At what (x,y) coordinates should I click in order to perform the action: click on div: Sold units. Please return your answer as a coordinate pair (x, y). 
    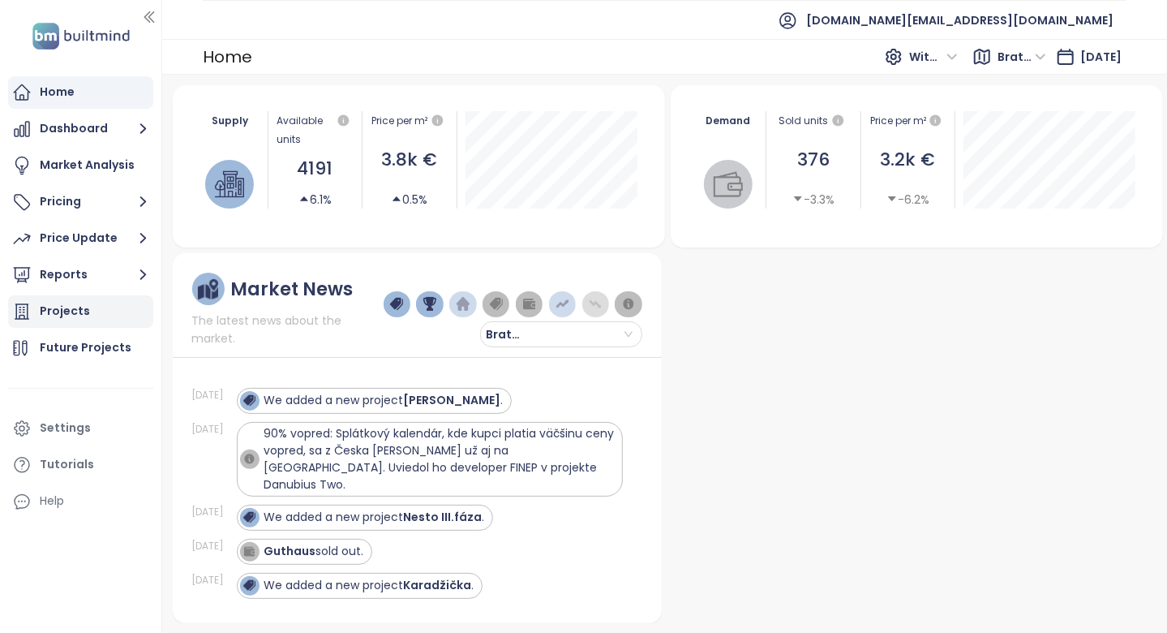
    Looking at the image, I should click on (813, 121).